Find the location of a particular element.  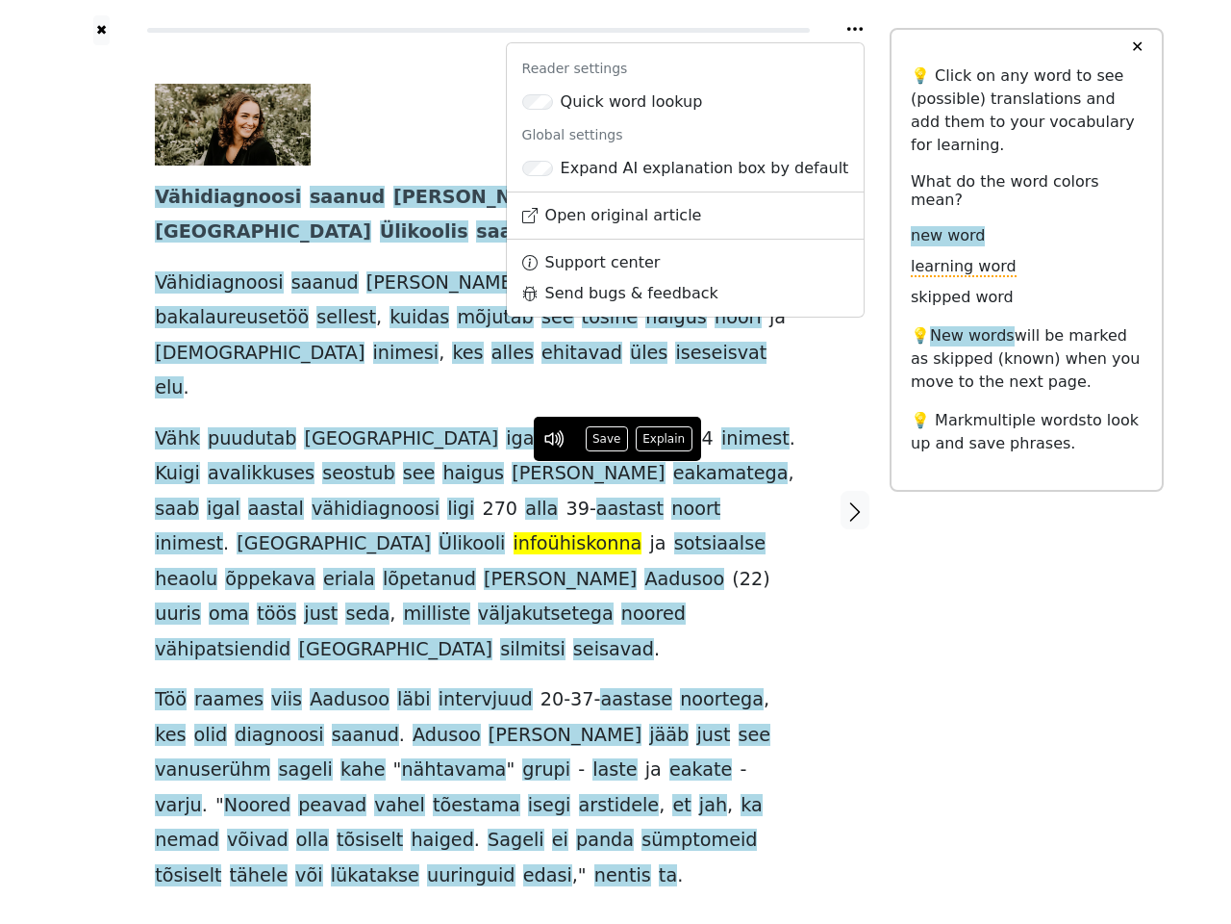

span: mõjutab is located at coordinates (495, 317).